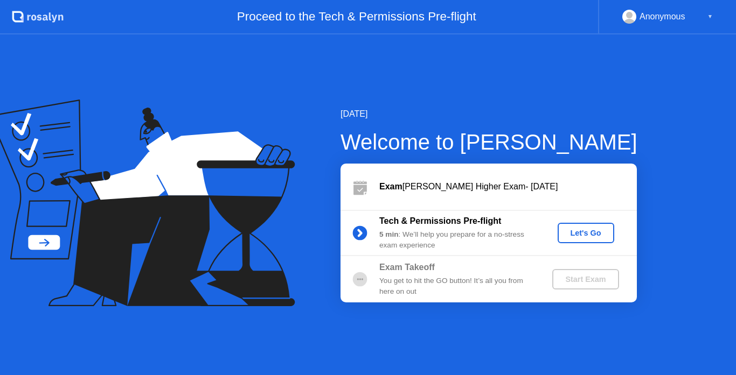 The height and width of the screenshot is (375, 736). I want to click on button: Start Exam, so click(585, 279).